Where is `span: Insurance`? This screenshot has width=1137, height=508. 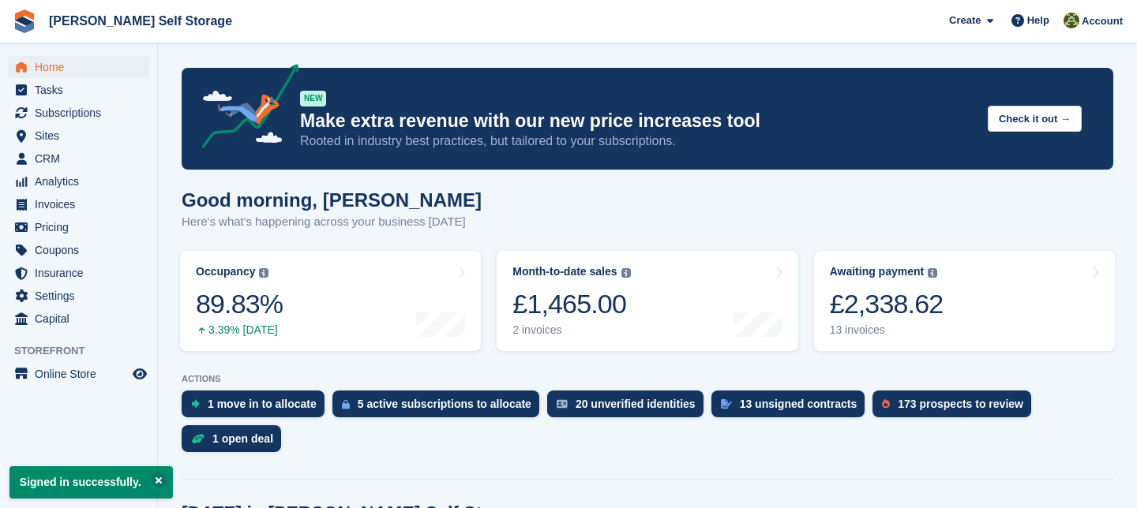 span: Insurance is located at coordinates (82, 273).